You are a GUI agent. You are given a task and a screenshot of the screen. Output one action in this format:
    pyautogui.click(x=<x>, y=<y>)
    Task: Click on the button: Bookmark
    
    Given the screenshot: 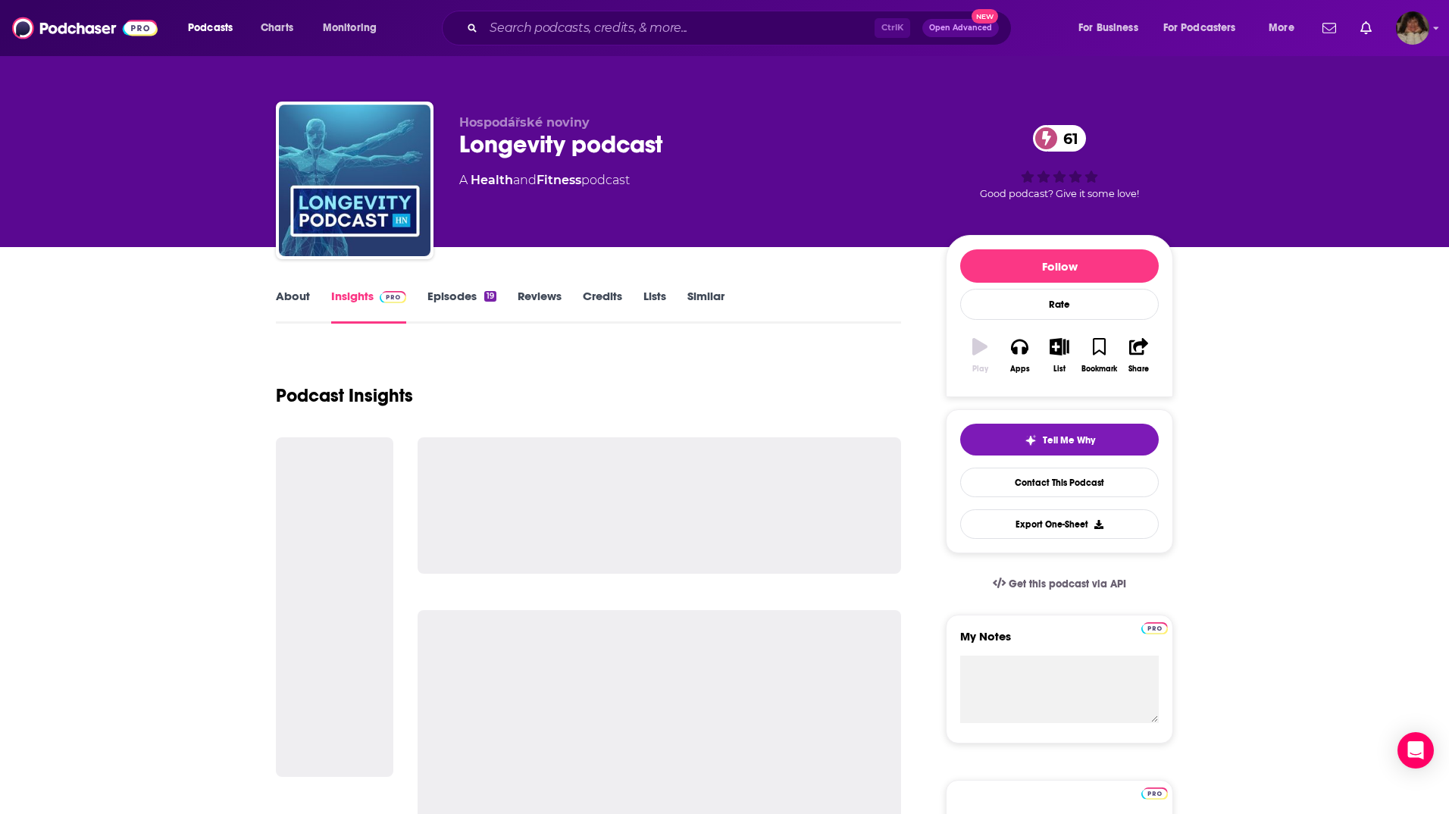 What is the action you would take?
    pyautogui.click(x=1099, y=355)
    